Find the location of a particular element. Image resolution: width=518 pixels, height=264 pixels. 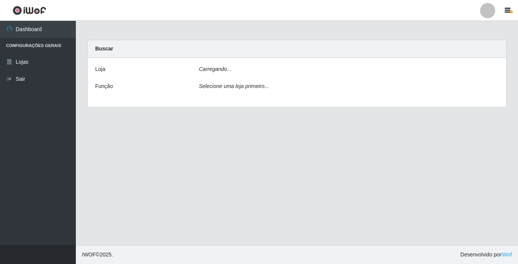

i: Selecione uma loja primeiro... is located at coordinates (234, 86).